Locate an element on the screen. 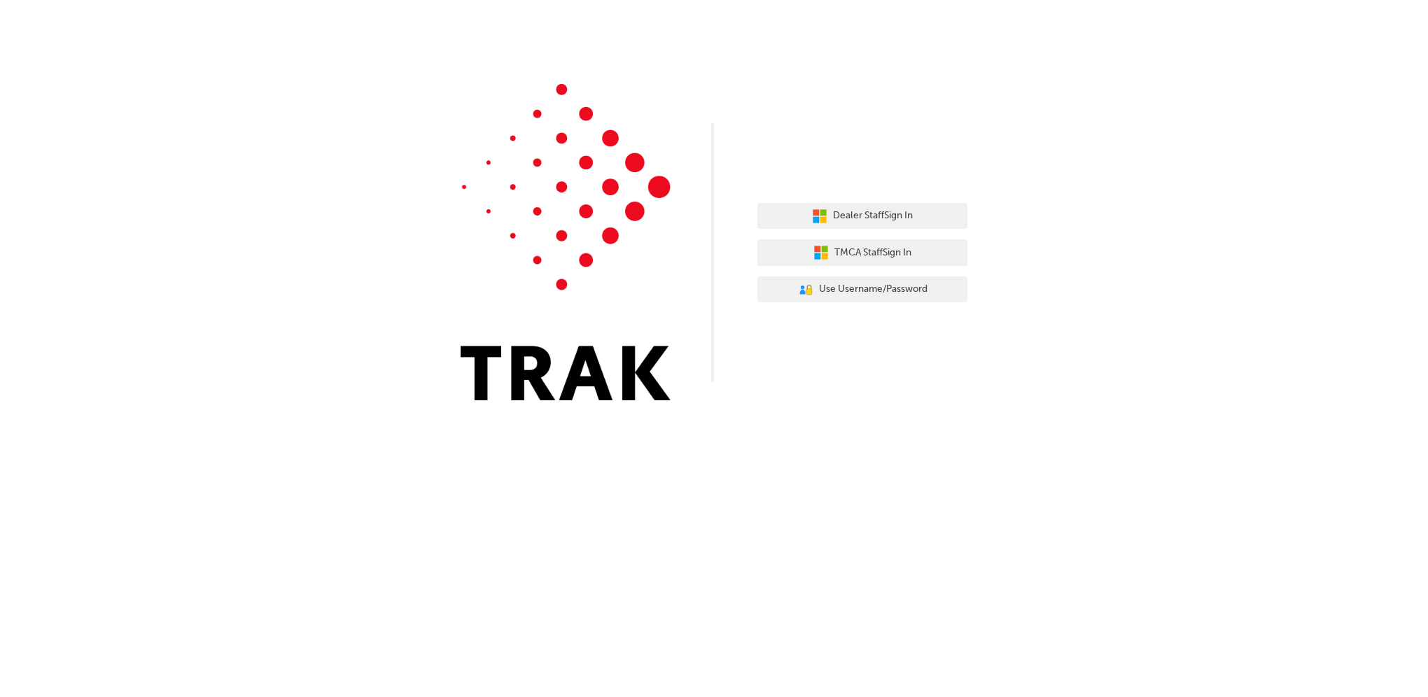 The image size is (1428, 697). span: Dealer Staff Sign In is located at coordinates (873, 216).